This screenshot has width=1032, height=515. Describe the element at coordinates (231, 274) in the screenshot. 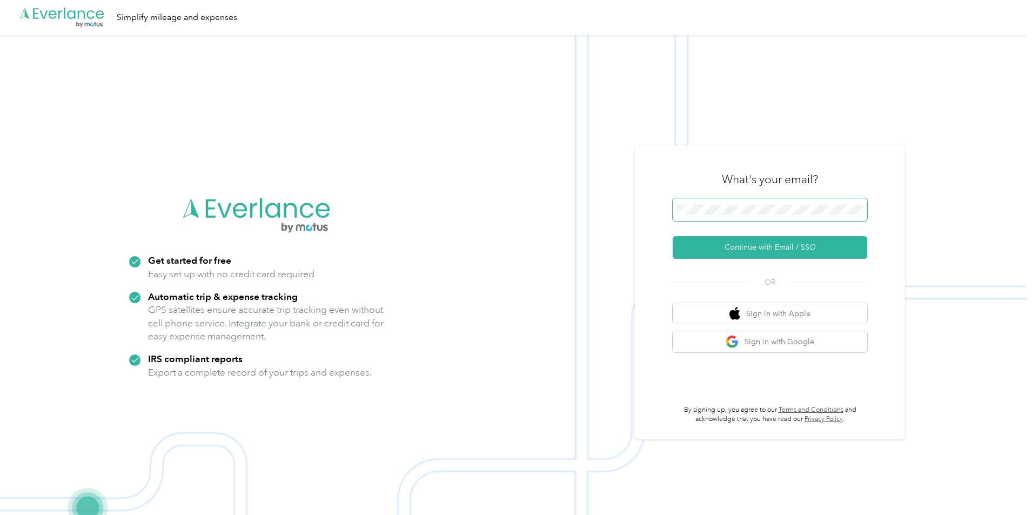

I see `p: Easy set up with no credit card required` at that location.